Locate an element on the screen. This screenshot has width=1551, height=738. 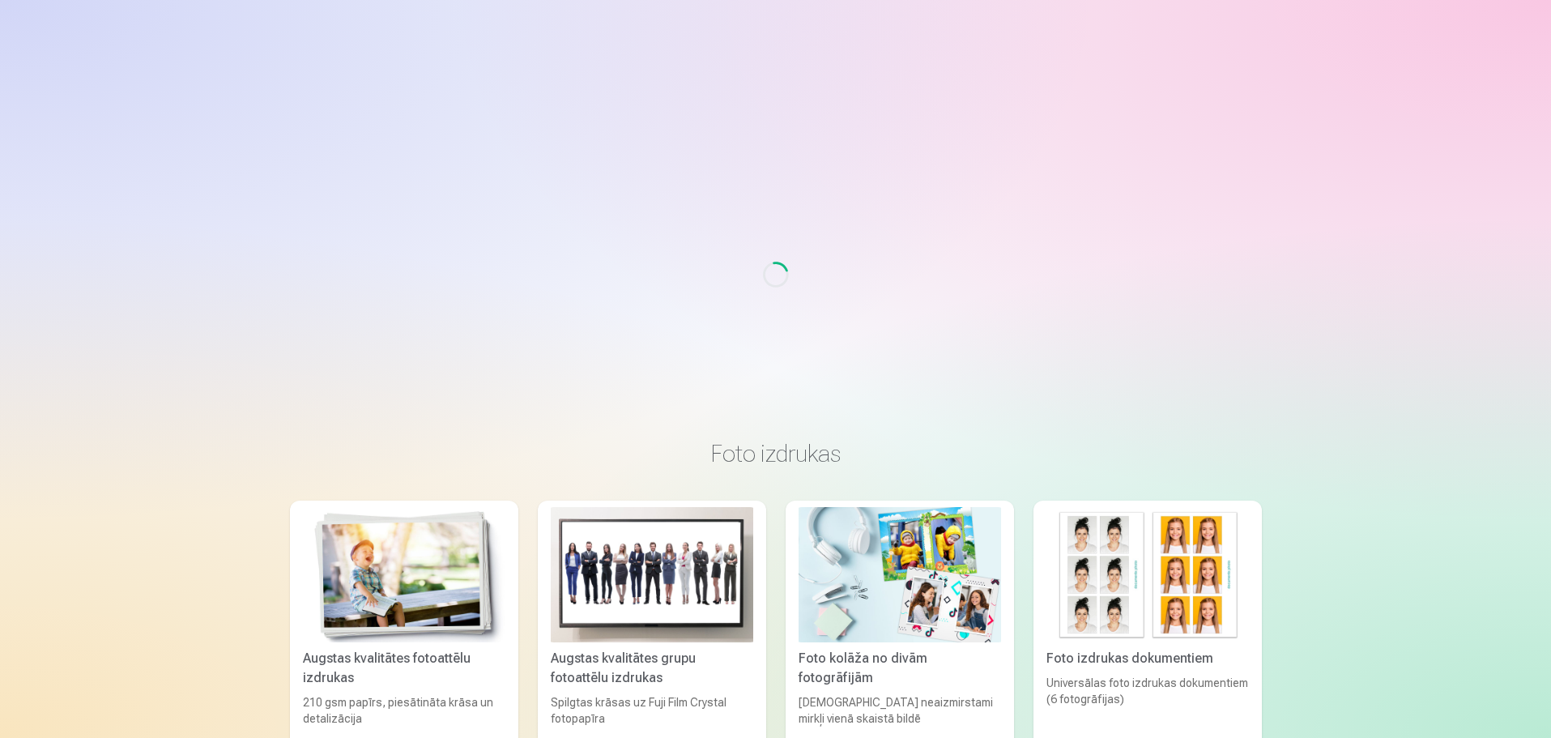
div: Spilgtas krāsas uz Fuji Film Crystal fotopapīra is located at coordinates (652, 711).